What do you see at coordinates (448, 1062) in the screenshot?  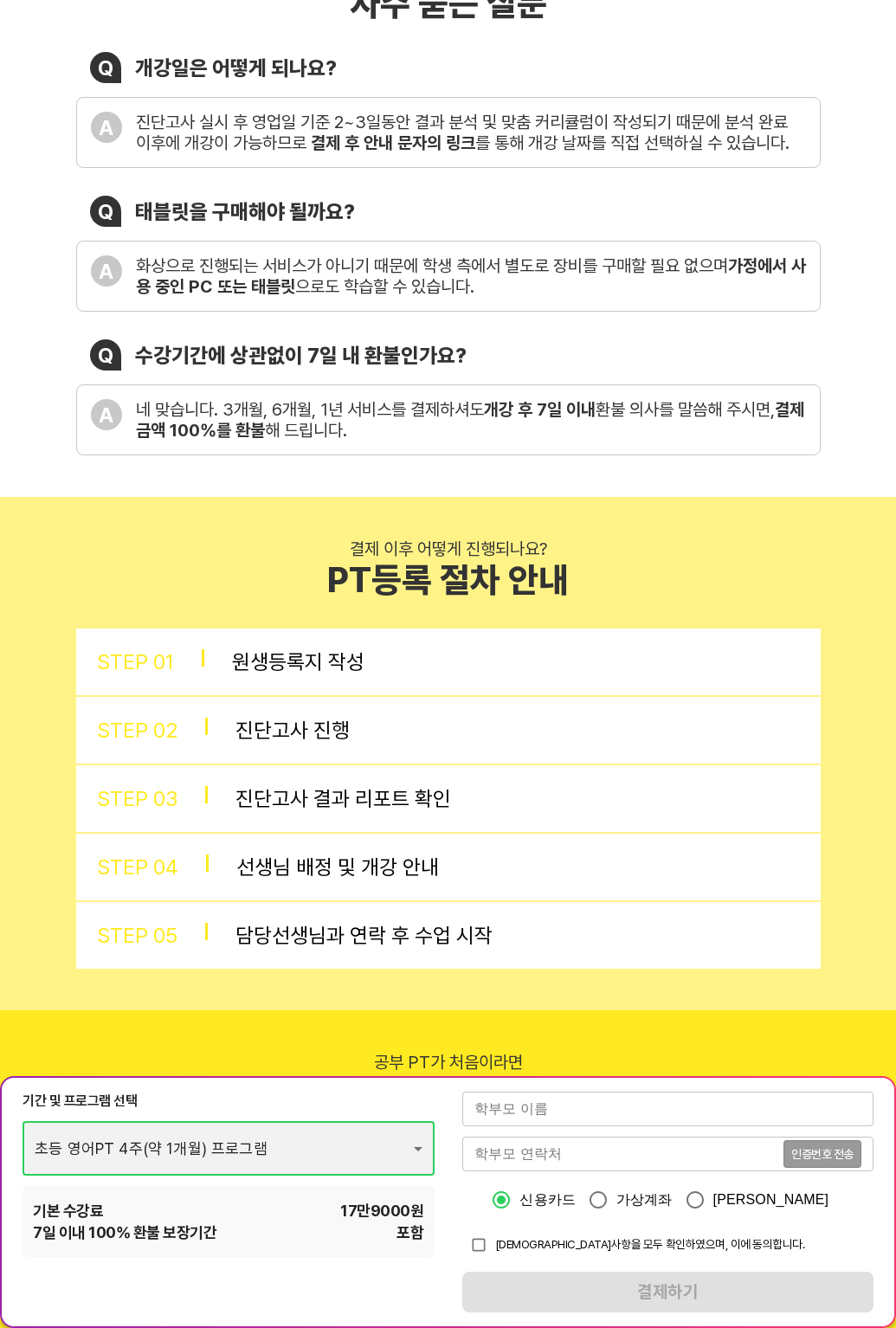 I see `div: 공부 PT가 처음이라면` at bounding box center [448, 1062].